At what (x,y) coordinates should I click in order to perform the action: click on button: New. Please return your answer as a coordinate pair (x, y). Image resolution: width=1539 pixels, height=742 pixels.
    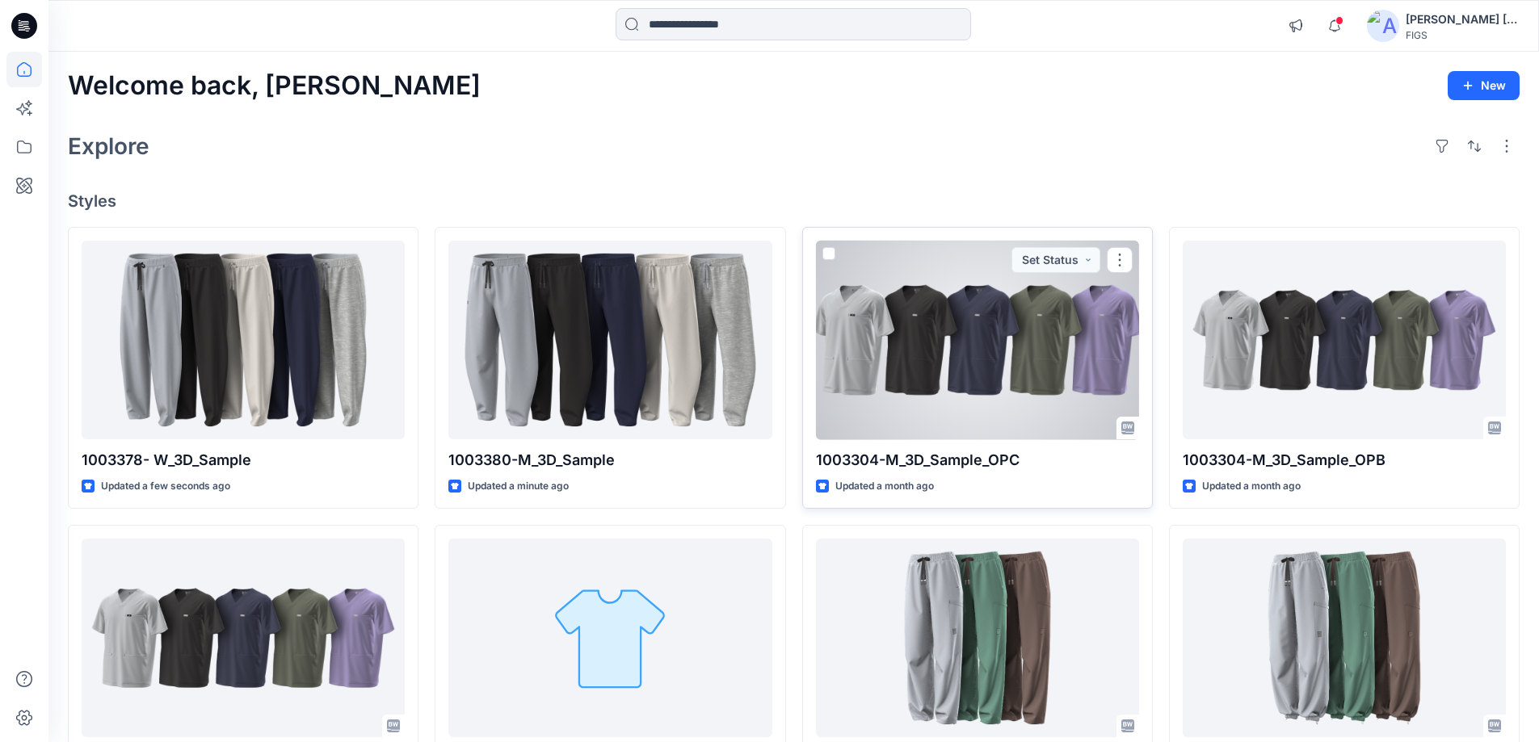
    Looking at the image, I should click on (1483, 86).